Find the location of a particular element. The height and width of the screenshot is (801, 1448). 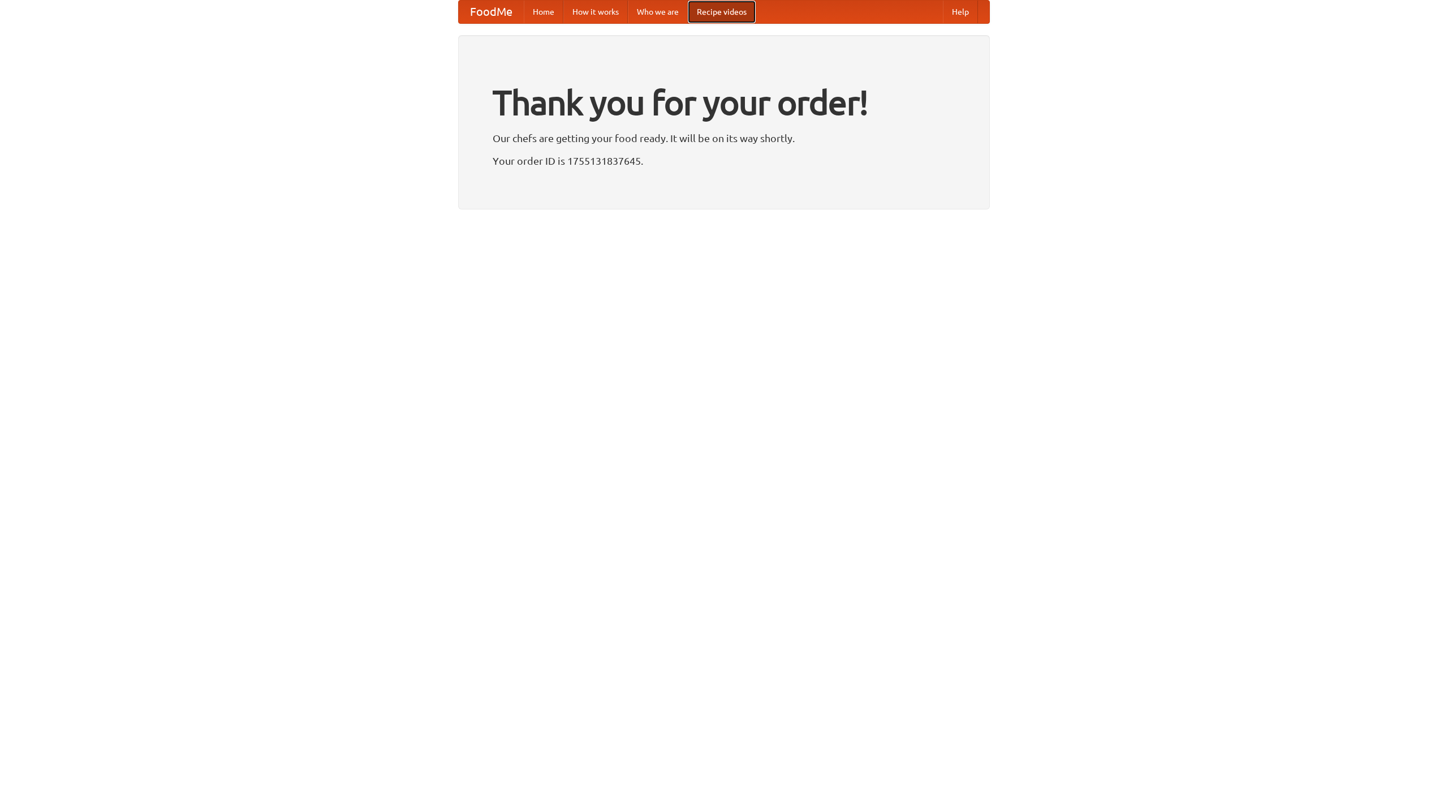

a: Home is located at coordinates (544, 12).